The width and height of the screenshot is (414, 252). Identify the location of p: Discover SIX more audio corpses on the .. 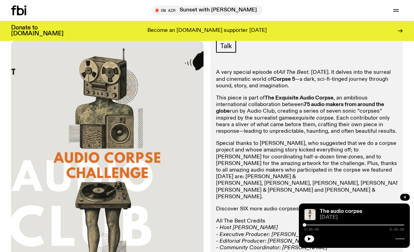
(306, 209).